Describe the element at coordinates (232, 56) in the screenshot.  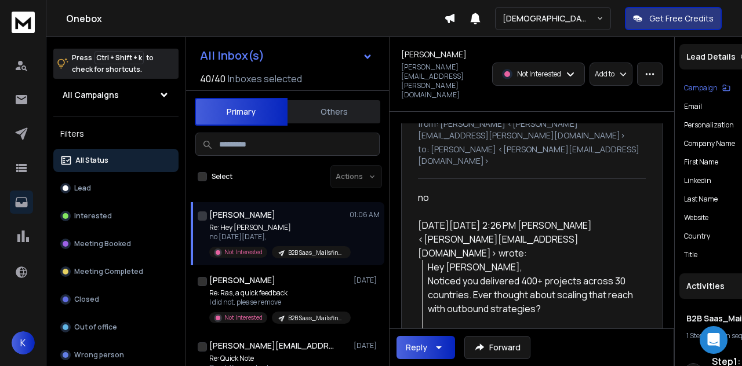
I see `h1: All Inbox(s)` at that location.